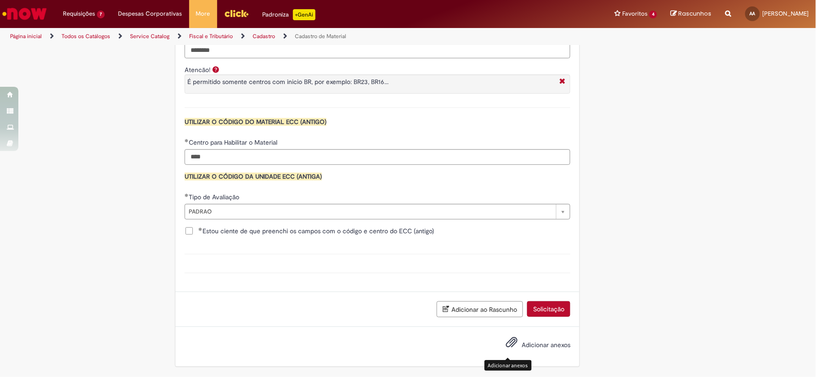 This screenshot has width=816, height=377. Describe the element at coordinates (304, 15) in the screenshot. I see `p: +GenAi` at that location.